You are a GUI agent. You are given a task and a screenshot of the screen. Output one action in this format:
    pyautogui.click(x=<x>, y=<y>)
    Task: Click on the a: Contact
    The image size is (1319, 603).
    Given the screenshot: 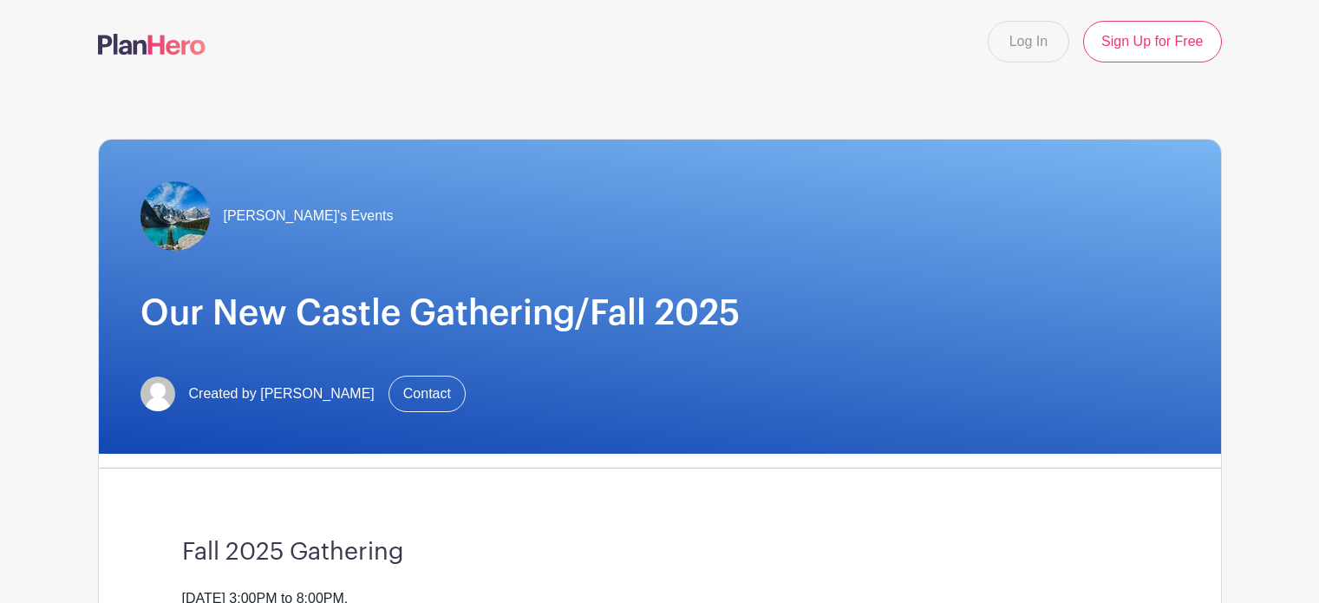 What is the action you would take?
    pyautogui.click(x=427, y=394)
    